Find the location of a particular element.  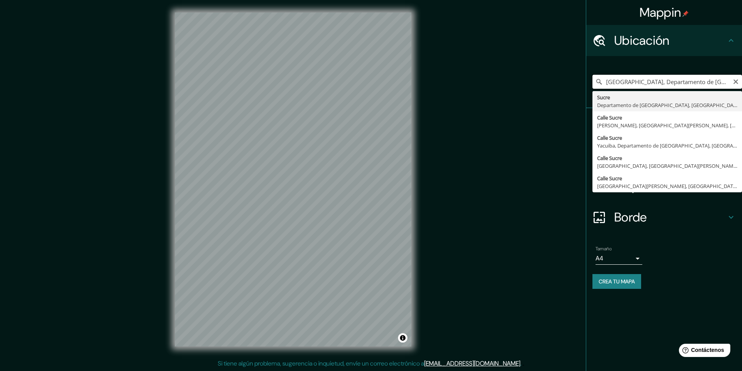

font: Ubicación is located at coordinates (642, 40).